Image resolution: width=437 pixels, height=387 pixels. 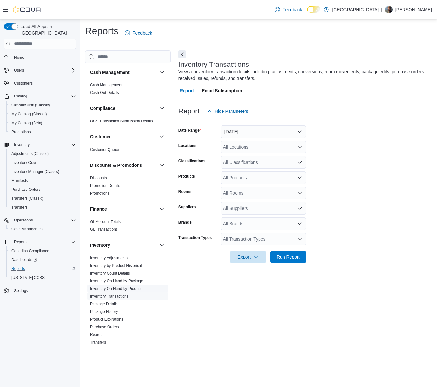 What do you see at coordinates (42, 251) in the screenshot?
I see `span: Canadian Compliance` at bounding box center [42, 251].